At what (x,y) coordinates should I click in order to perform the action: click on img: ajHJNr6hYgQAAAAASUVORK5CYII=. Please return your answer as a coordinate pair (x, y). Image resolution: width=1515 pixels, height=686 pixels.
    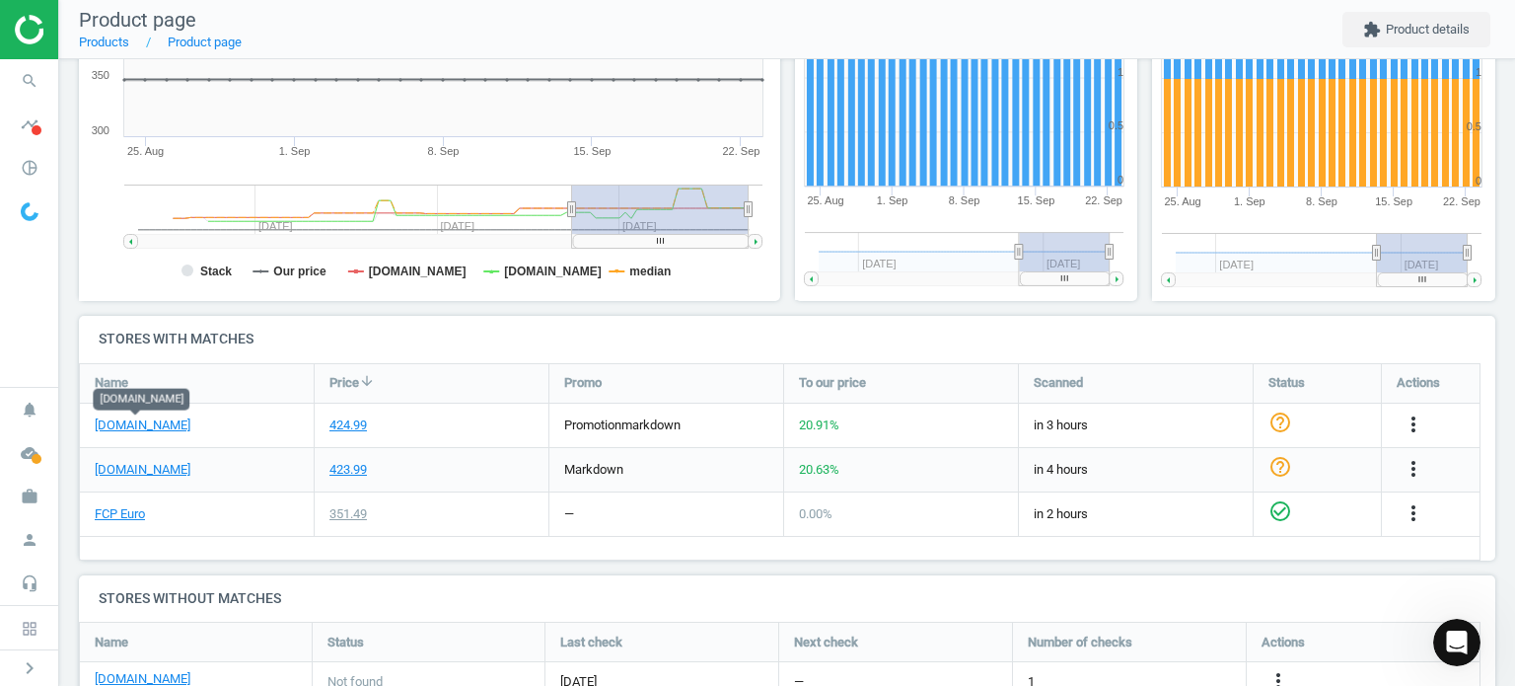
    Looking at the image, I should click on (85, 30).